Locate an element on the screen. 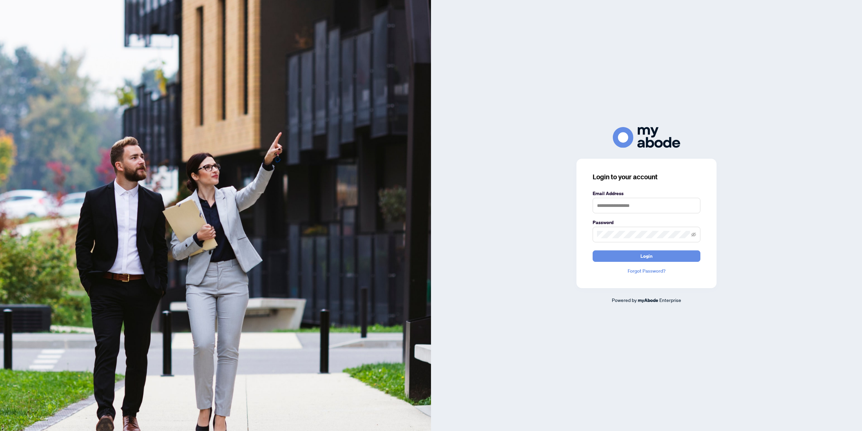  button: Login is located at coordinates (647, 256).